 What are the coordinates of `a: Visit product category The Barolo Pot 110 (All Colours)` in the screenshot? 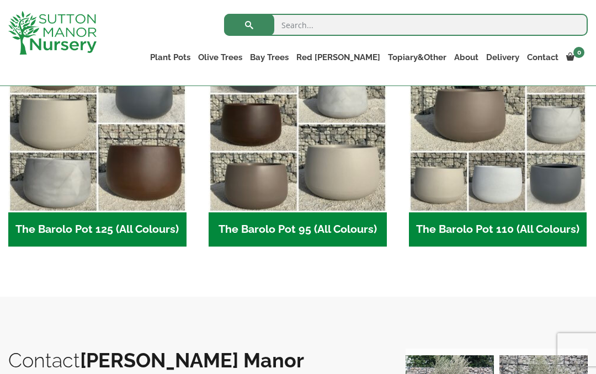 It's located at (498, 141).